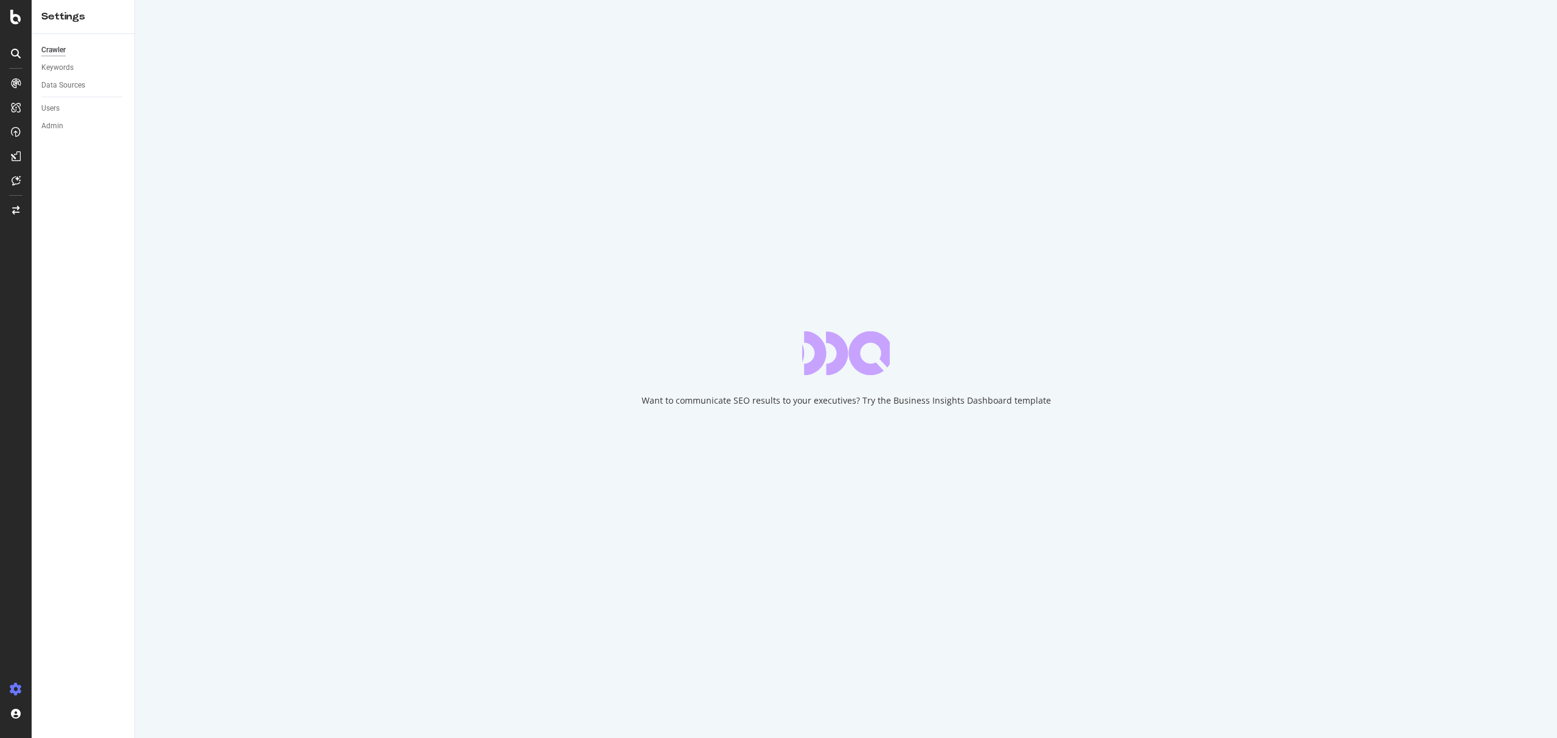  I want to click on div: Settings, so click(83, 16).